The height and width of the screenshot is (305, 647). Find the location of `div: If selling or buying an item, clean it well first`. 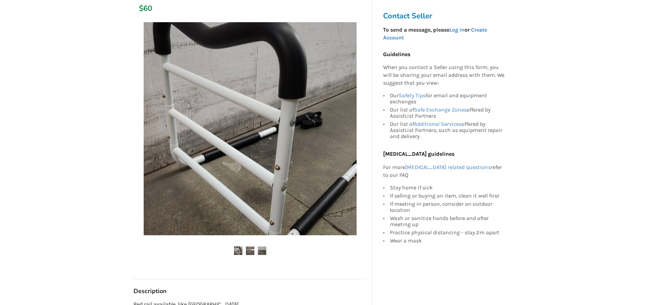

div: If selling or buying an item, clean it well first is located at coordinates (448, 196).